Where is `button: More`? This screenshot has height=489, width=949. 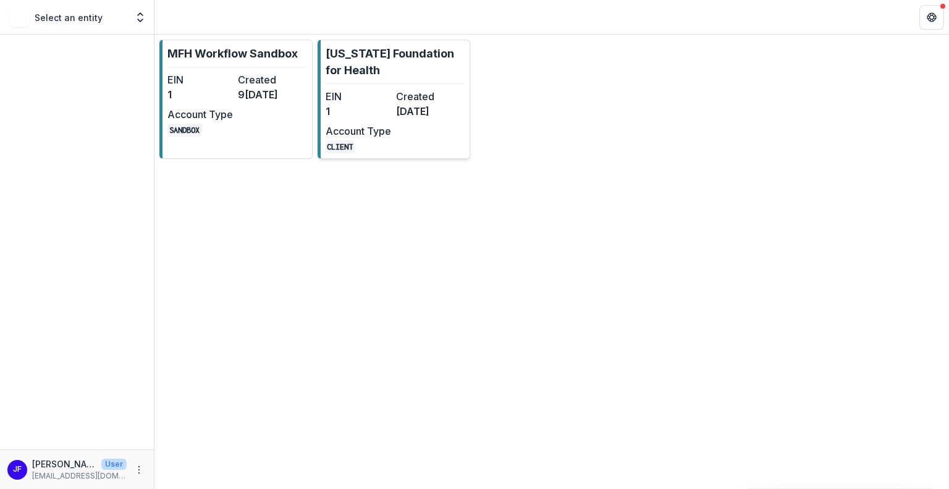 button: More is located at coordinates (139, 470).